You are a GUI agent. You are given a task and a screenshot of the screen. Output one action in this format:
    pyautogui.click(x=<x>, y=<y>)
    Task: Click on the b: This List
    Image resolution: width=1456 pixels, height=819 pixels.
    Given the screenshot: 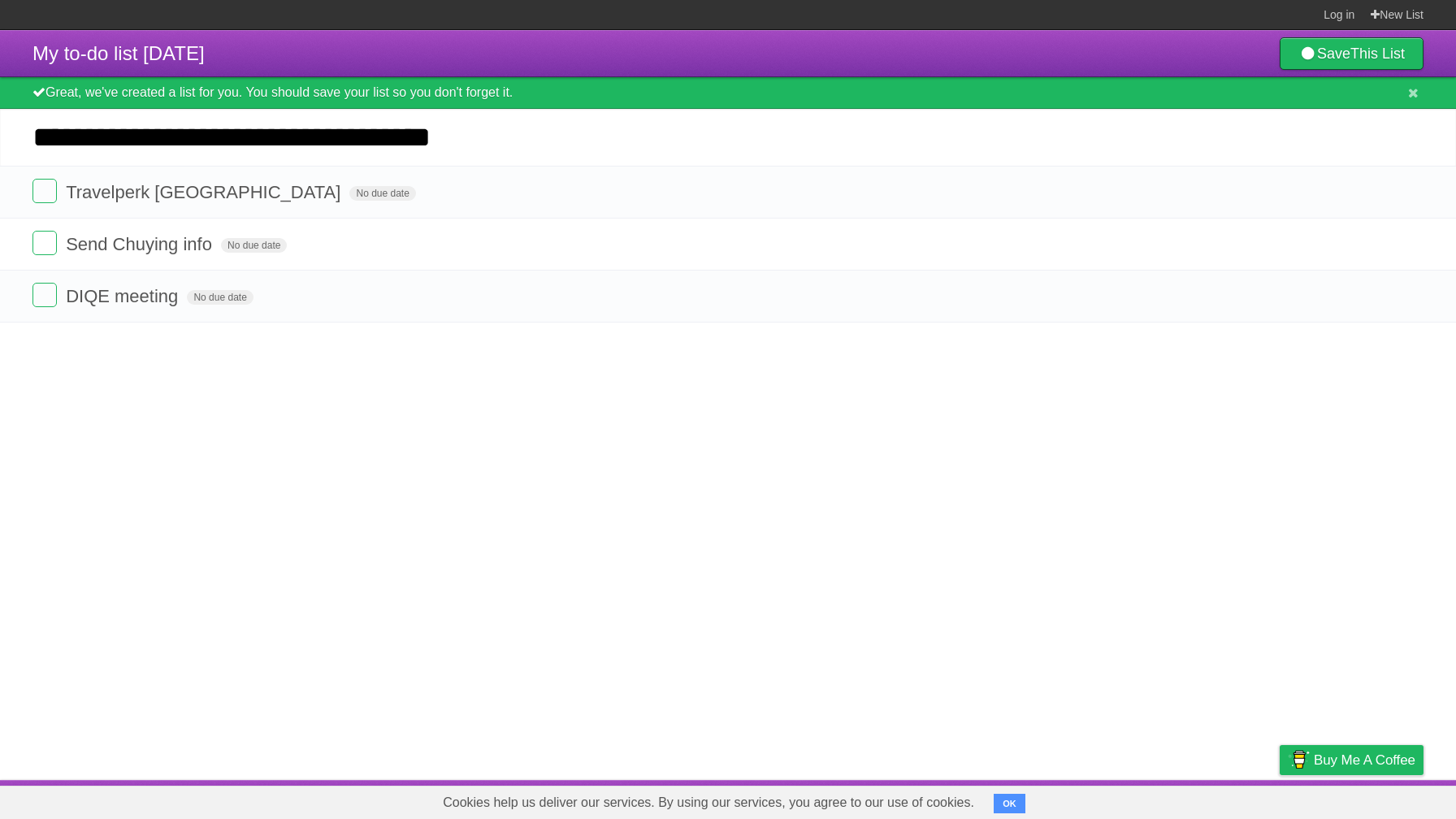 What is the action you would take?
    pyautogui.click(x=1377, y=53)
    